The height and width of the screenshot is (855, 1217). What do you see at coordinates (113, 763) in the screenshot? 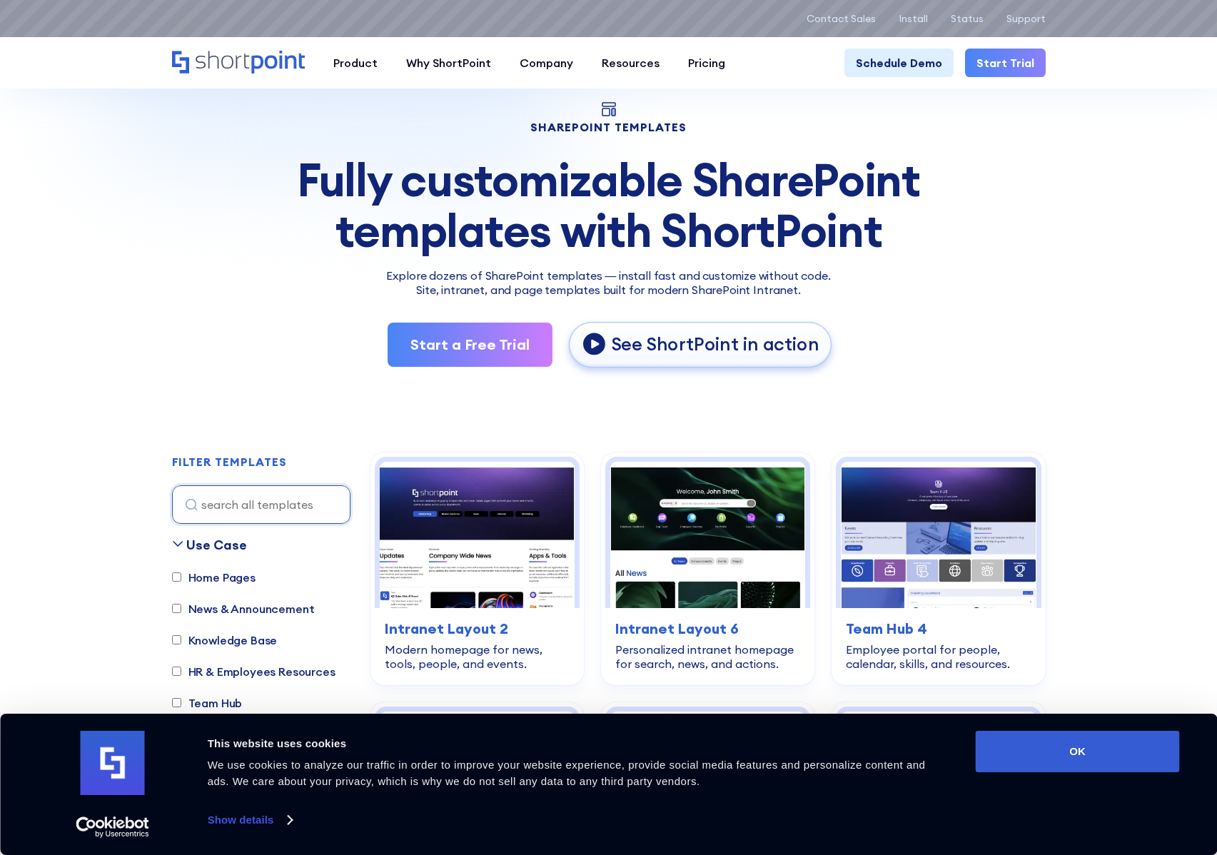
I see `img: logo` at bounding box center [113, 763].